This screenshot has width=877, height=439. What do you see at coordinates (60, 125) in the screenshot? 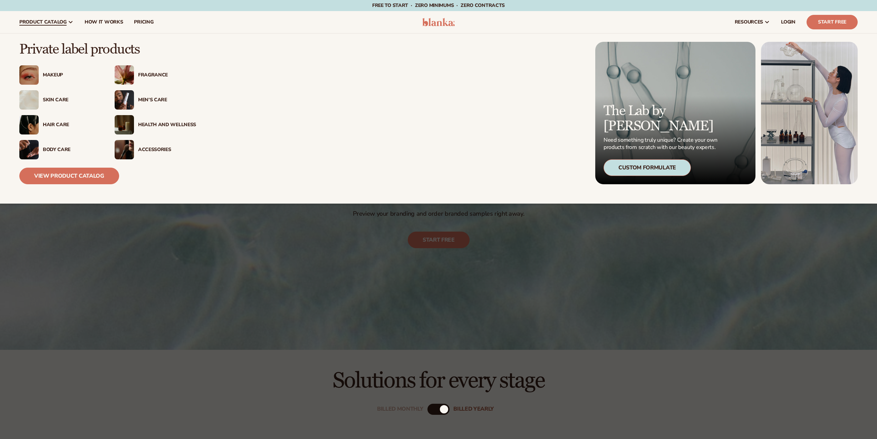
I see `a: Female hair pulled back with clips. Hair Care` at bounding box center [60, 125].